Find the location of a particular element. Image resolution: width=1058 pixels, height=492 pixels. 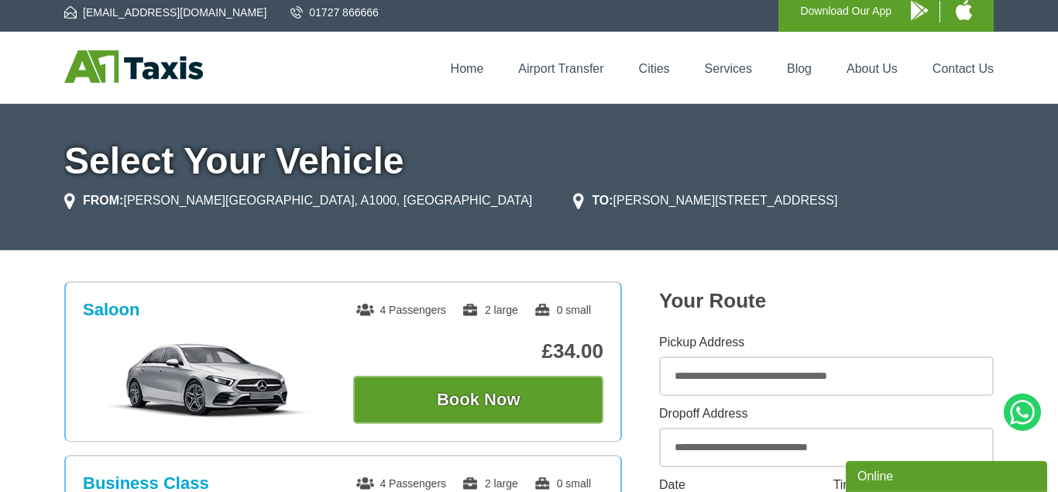

a: Home is located at coordinates (467, 68).